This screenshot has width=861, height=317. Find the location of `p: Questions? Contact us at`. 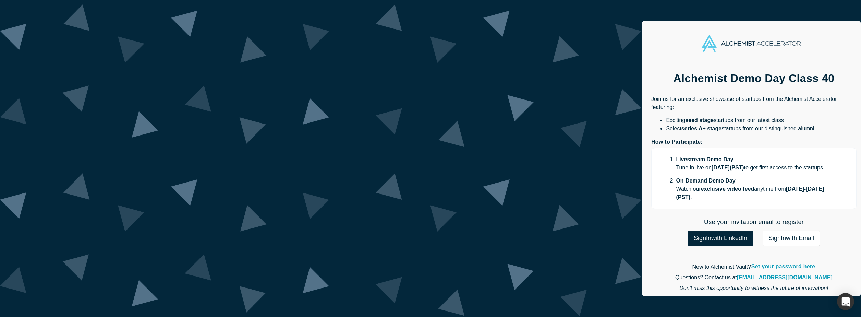

p: Questions? Contact us at is located at coordinates (754, 277).